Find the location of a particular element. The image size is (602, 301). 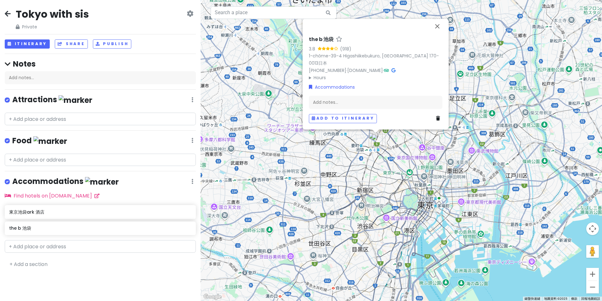

button: 將衣夾人拖曳到地圖上，就能開啟街景服務 is located at coordinates (593, 251).